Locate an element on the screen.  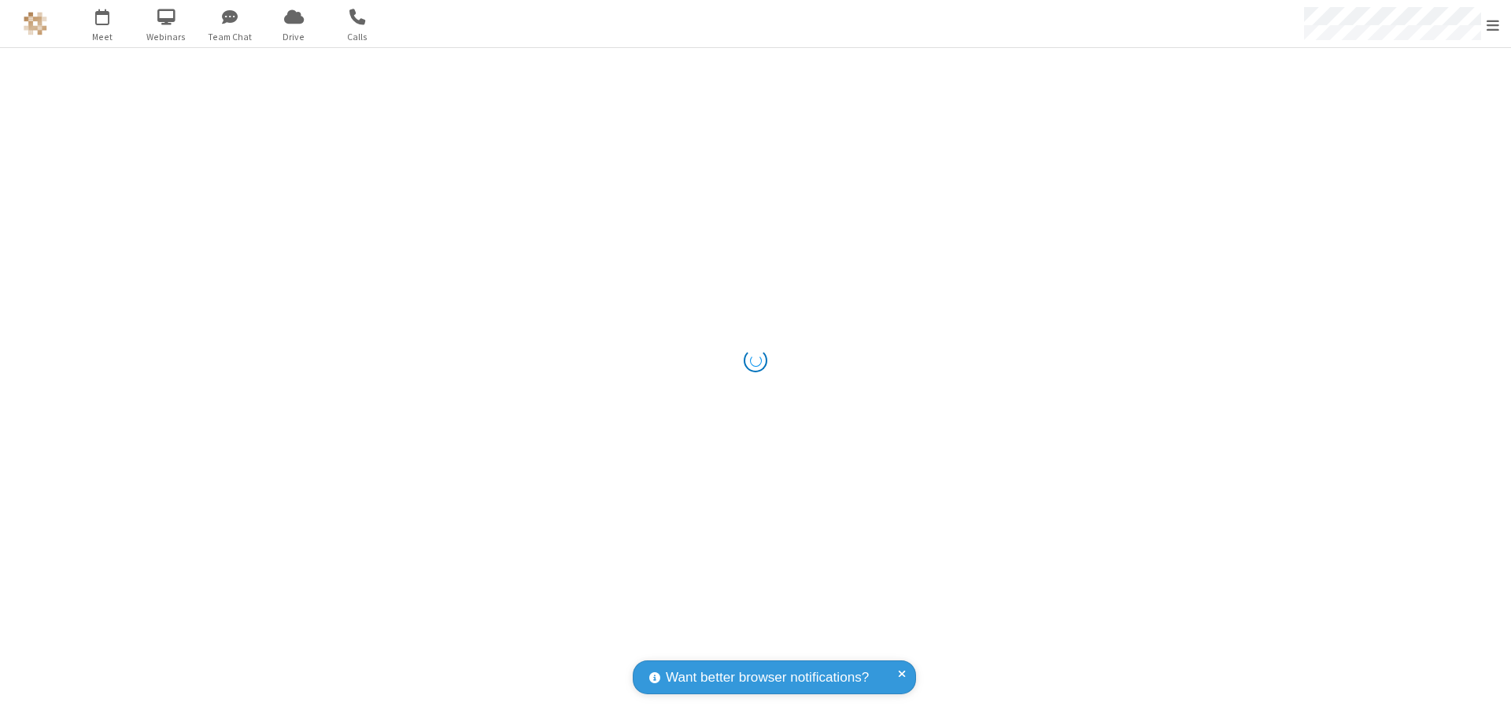
span: Webinars is located at coordinates (166, 37).